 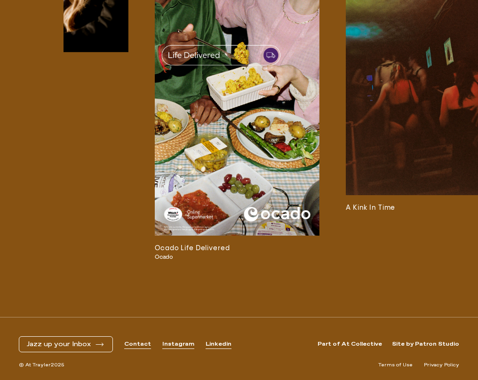 I want to click on a: Instagram, so click(x=178, y=344).